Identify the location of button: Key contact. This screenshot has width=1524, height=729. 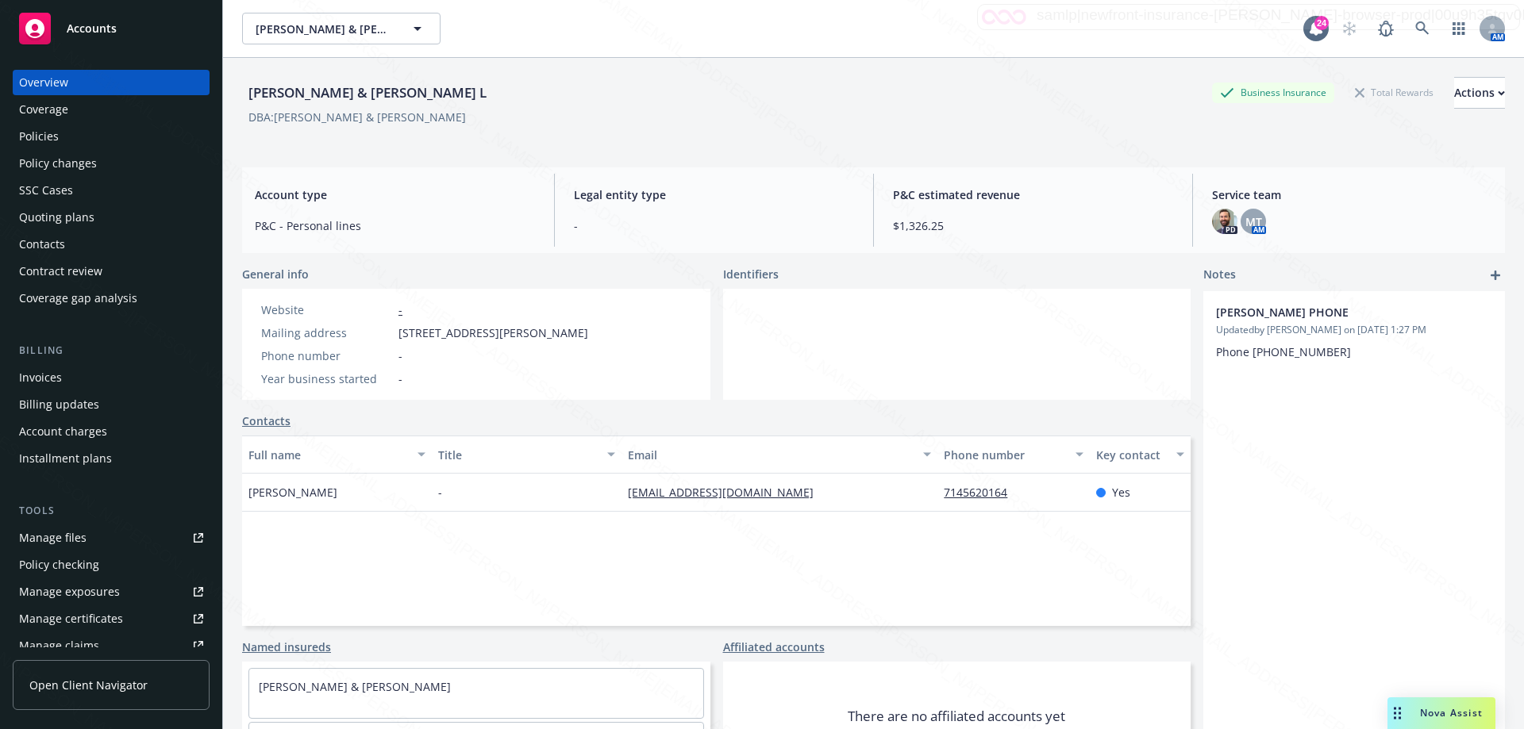
(1140, 455).